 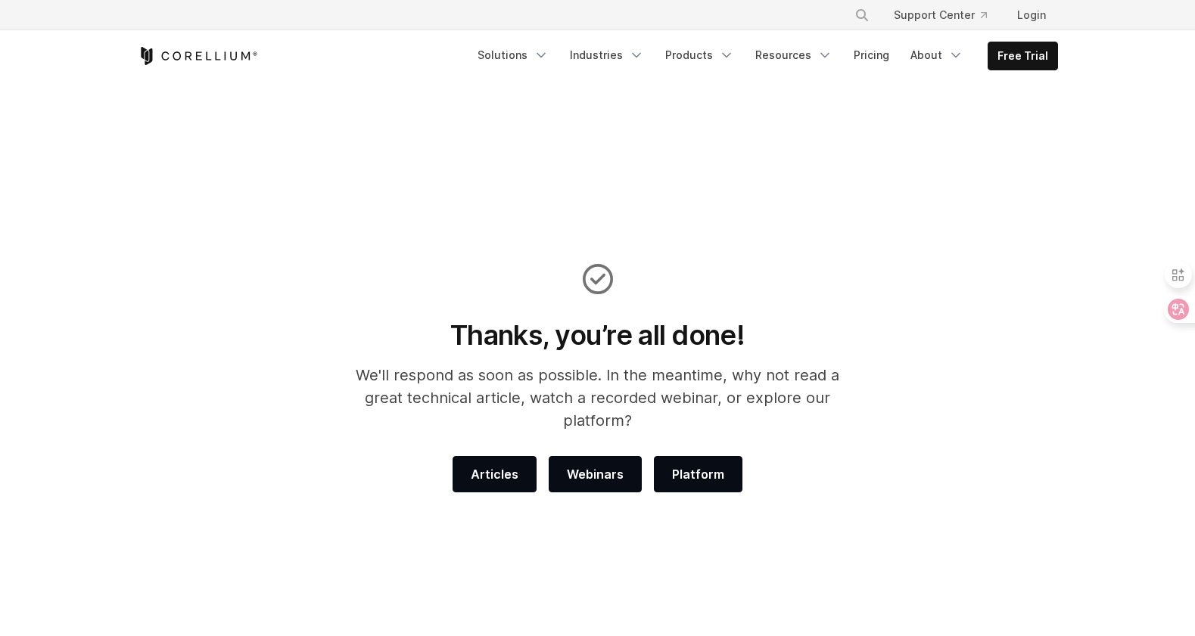 What do you see at coordinates (197, 56) in the screenshot?
I see `a: Corellium Home` at bounding box center [197, 56].